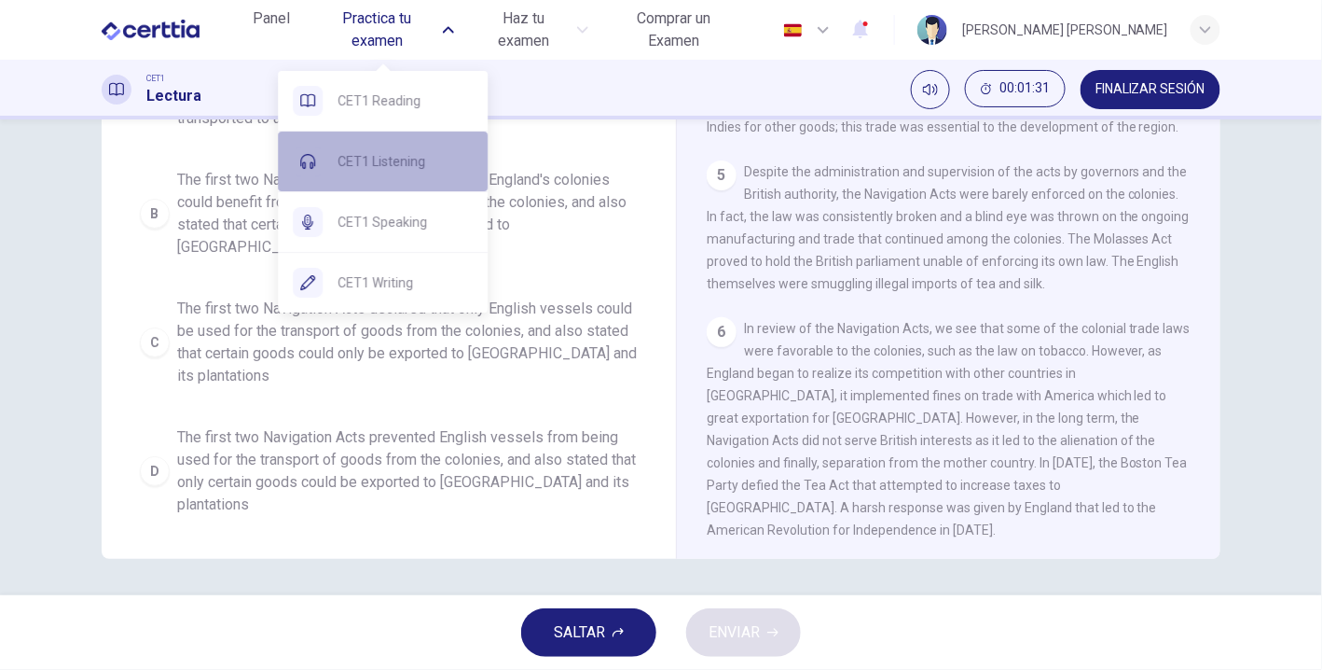 This screenshot has height=670, width=1322. I want to click on div: 6, so click(722, 332).